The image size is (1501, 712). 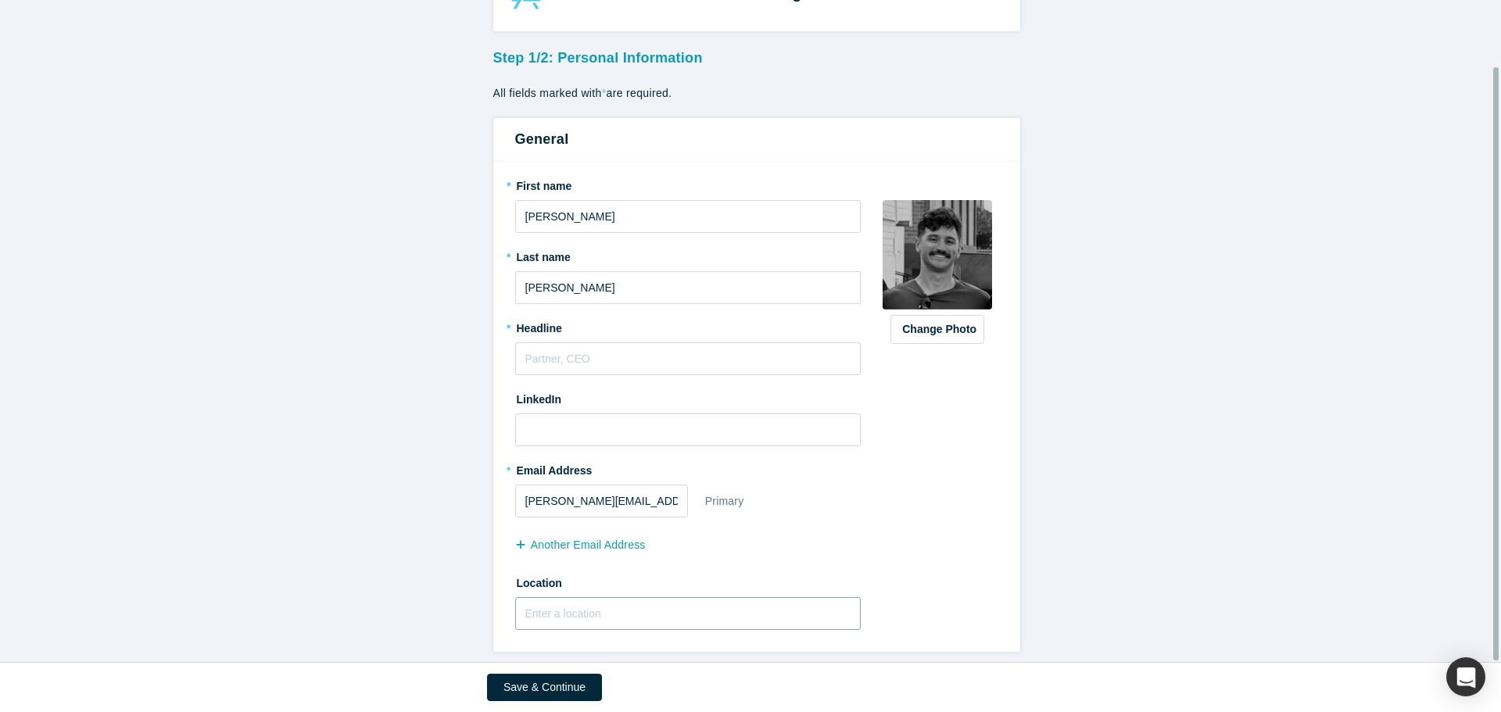 I want to click on div: Primary, so click(x=725, y=501).